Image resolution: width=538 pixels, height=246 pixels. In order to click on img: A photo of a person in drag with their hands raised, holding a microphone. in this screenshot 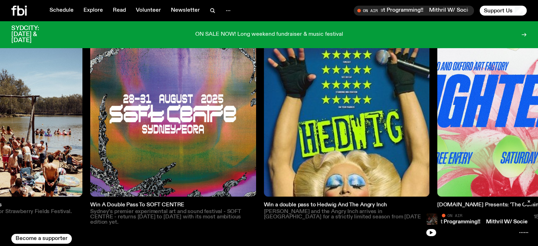, I will do `click(347, 114)`.